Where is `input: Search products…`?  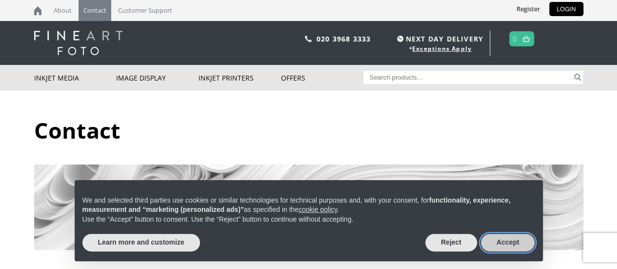 input: Search products… is located at coordinates (468, 77).